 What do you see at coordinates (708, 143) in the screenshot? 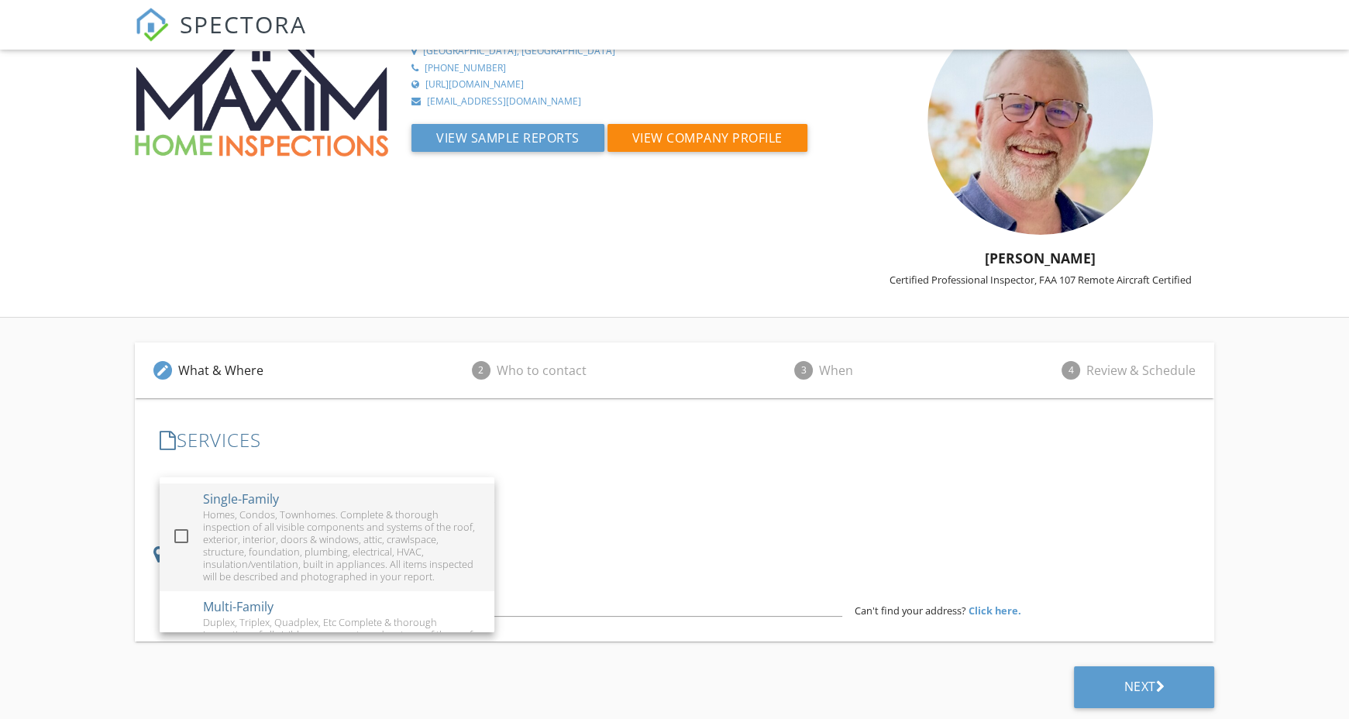
I see `a: View Company Profile` at bounding box center [708, 143].